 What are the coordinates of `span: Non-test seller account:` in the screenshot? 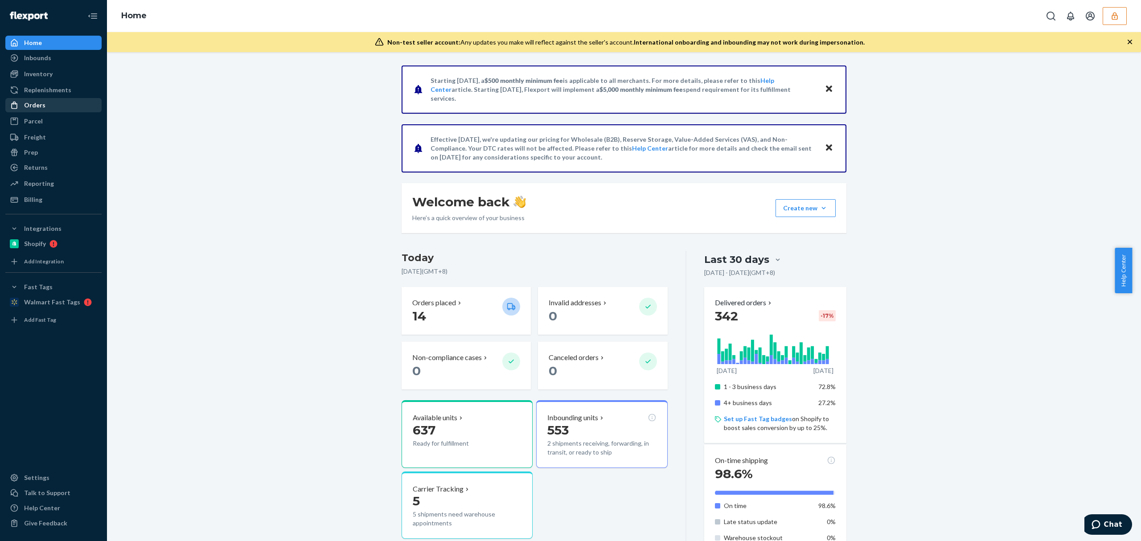 It's located at (424, 42).